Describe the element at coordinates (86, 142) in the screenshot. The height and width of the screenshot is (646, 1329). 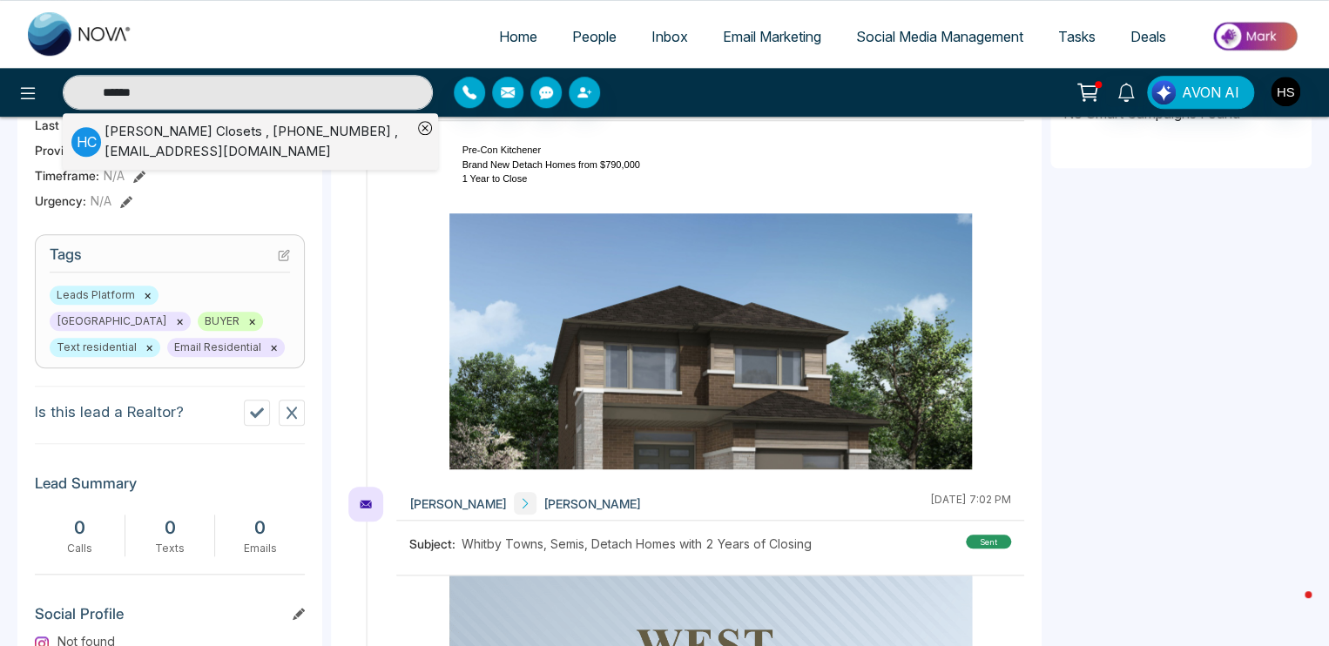
I see `p: H C` at that location.